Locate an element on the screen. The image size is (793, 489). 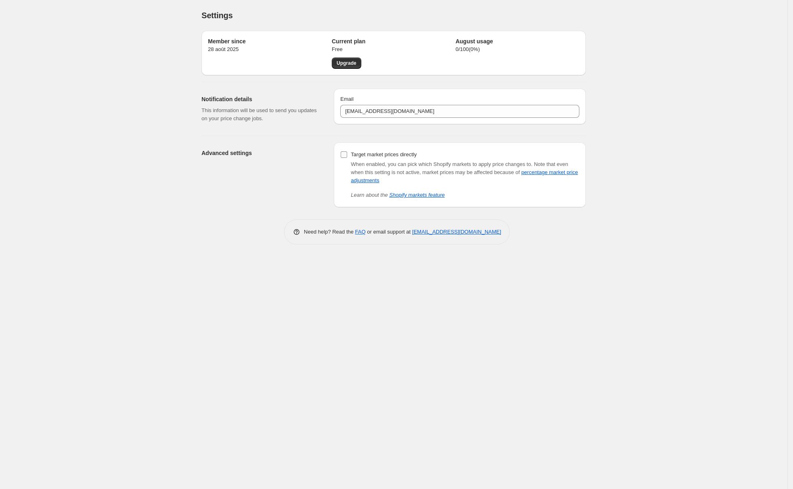
a: FAQ is located at coordinates (360, 231).